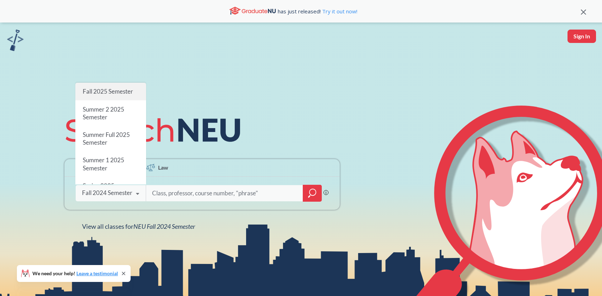 This screenshot has width=602, height=296. Describe the element at coordinates (104, 113) in the screenshot. I see `span: Summer 2 2025 Semester` at that location.